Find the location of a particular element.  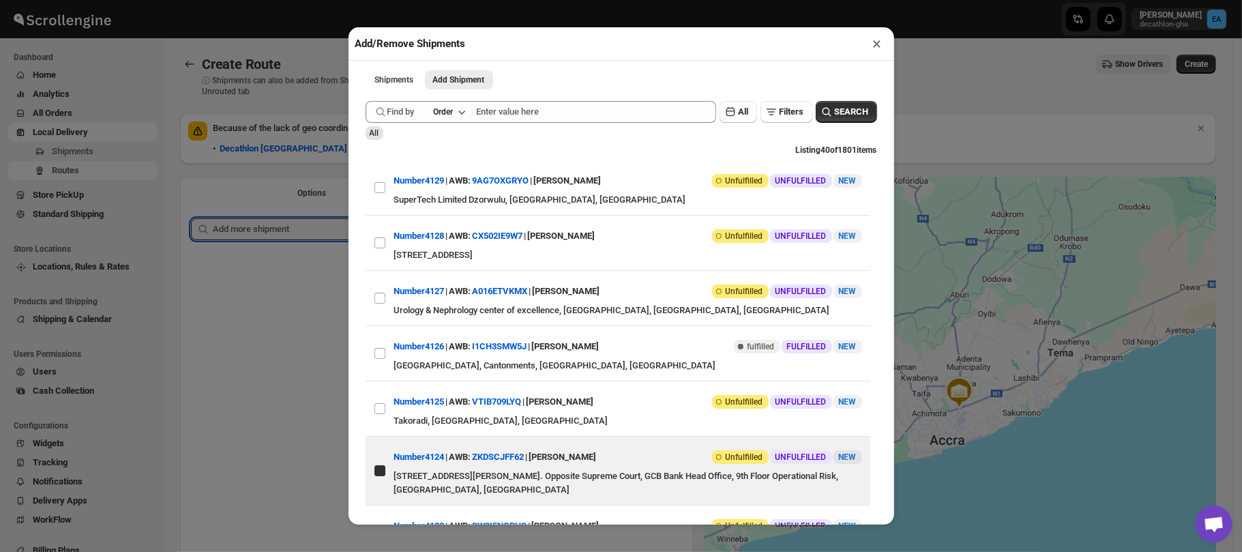

span: fulfilled is located at coordinates (761, 347).